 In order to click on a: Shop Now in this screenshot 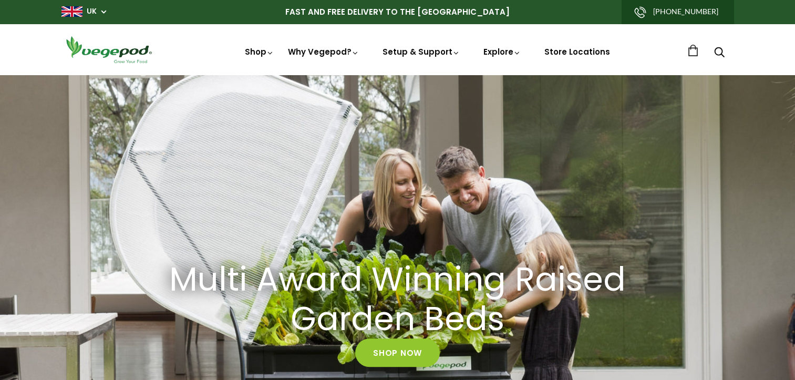, I will do `click(397, 353)`.